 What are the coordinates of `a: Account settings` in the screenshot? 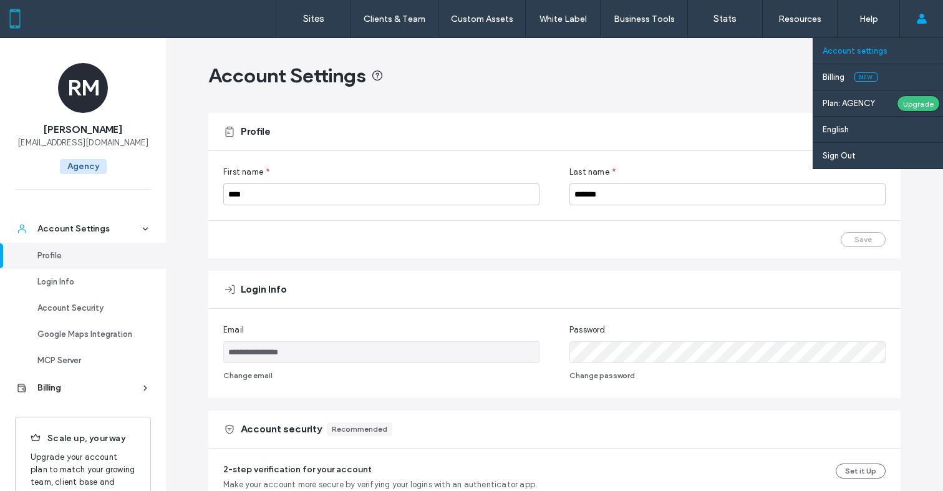 It's located at (882, 50).